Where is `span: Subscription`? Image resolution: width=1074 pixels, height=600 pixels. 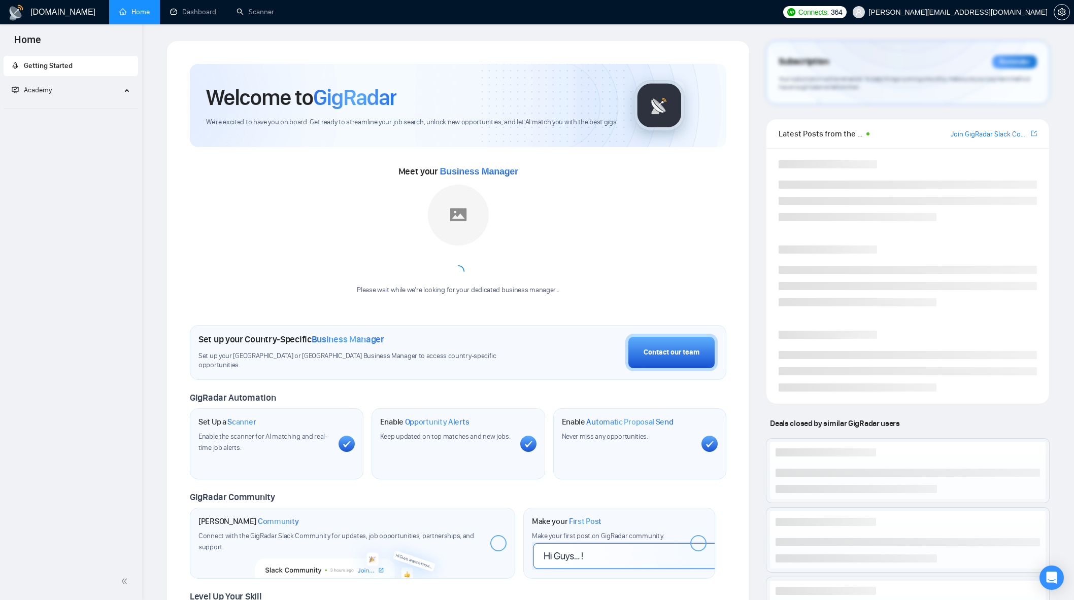 span: Subscription is located at coordinates (803, 62).